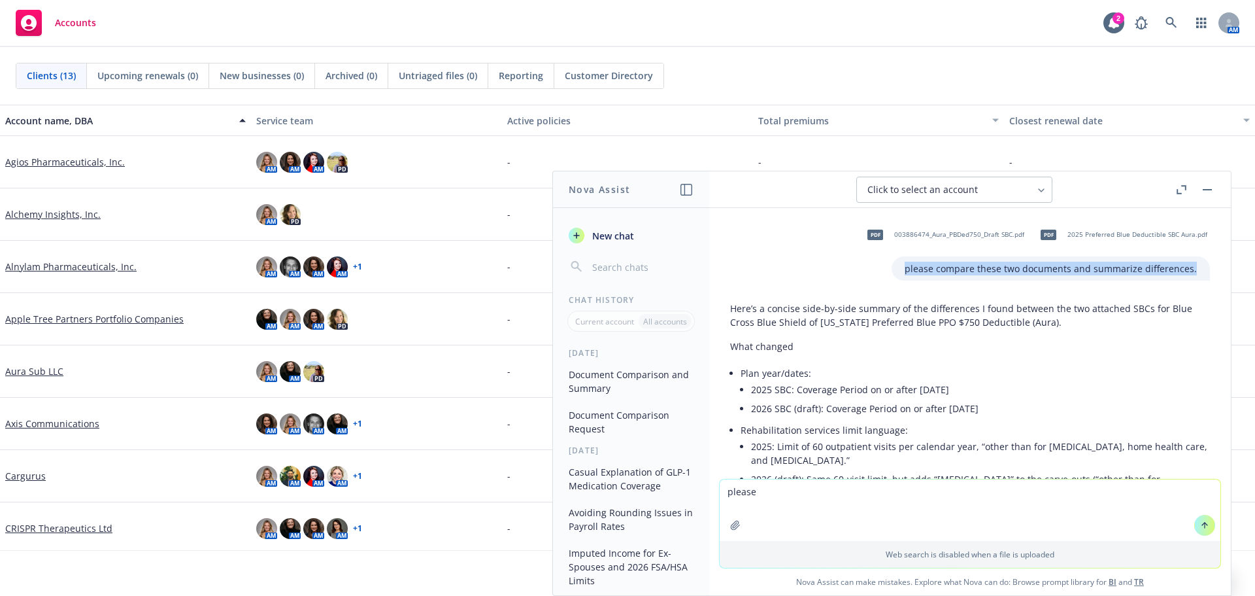 The height and width of the screenshot is (596, 1255). Describe the element at coordinates (59, 528) in the screenshot. I see `a: CRISPR Therapeutics Ltd` at that location.